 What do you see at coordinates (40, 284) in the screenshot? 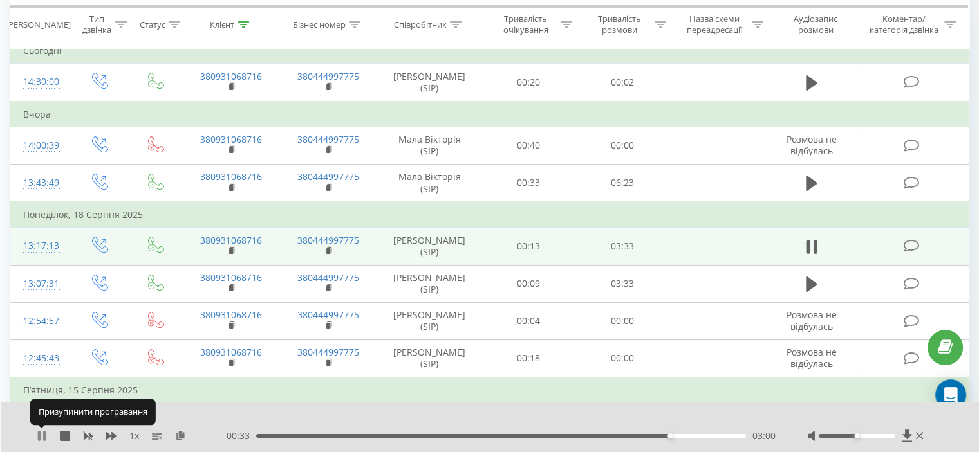
I see `div: 13:07:31` at bounding box center [40, 284].